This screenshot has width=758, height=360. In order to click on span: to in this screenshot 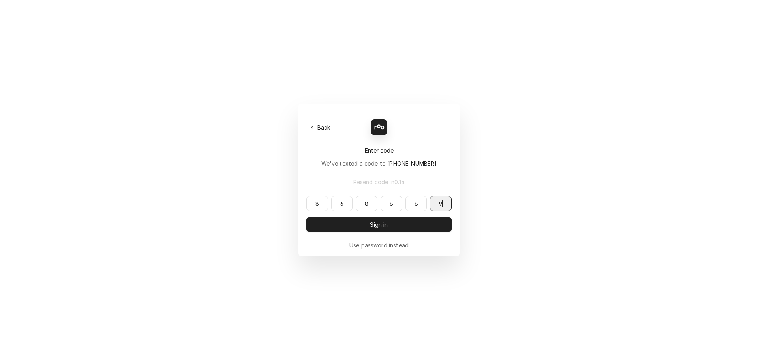, I will do `click(408, 163)`.